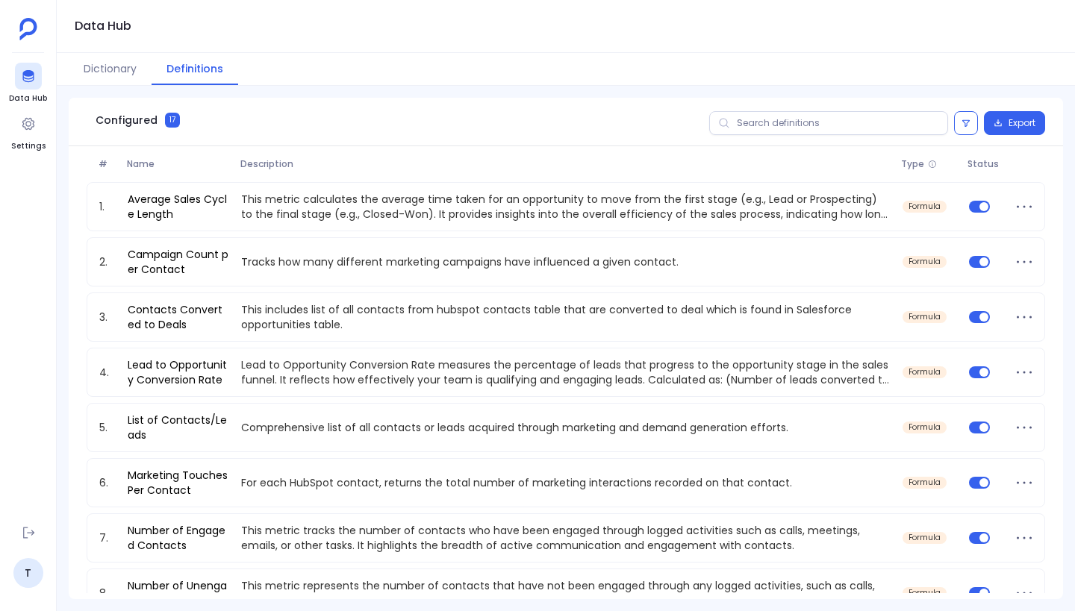  Describe the element at coordinates (178, 483) in the screenshot. I see `a: Marketing Touches Per Contact` at that location.